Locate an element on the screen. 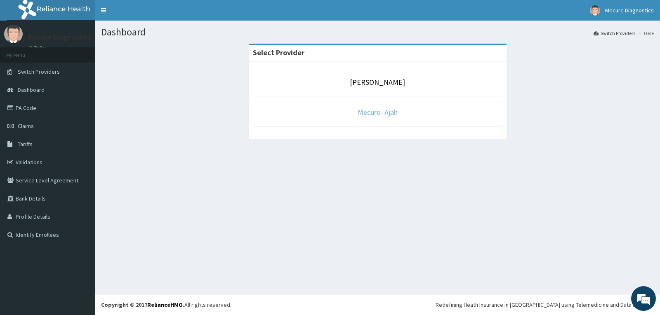 The image size is (660, 315). a: Online is located at coordinates (39, 48).